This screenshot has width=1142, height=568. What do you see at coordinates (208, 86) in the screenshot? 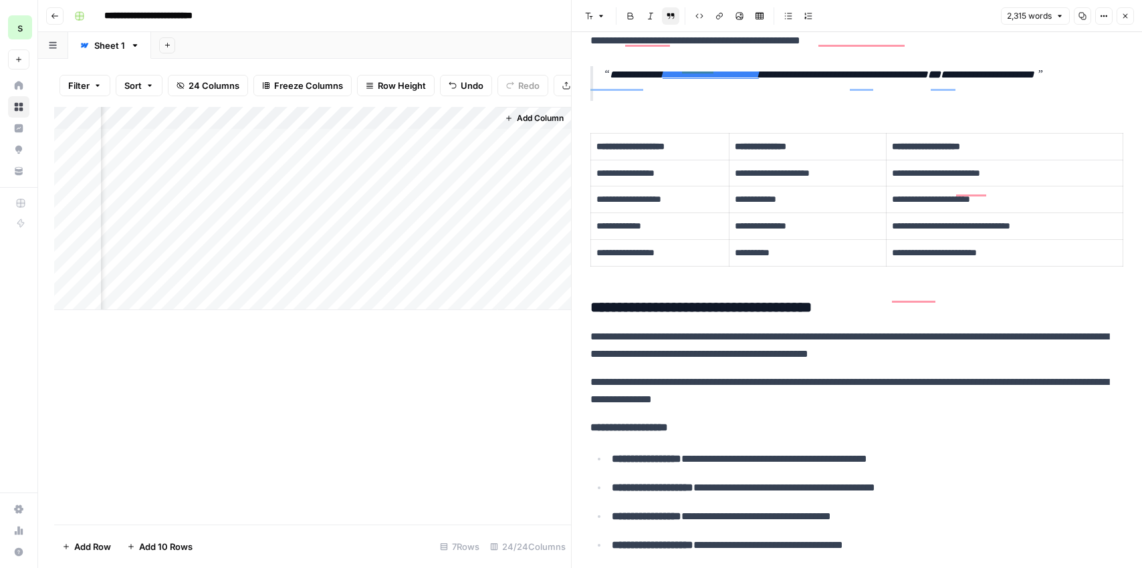
I see `button: 24 Columns` at bounding box center [208, 86].